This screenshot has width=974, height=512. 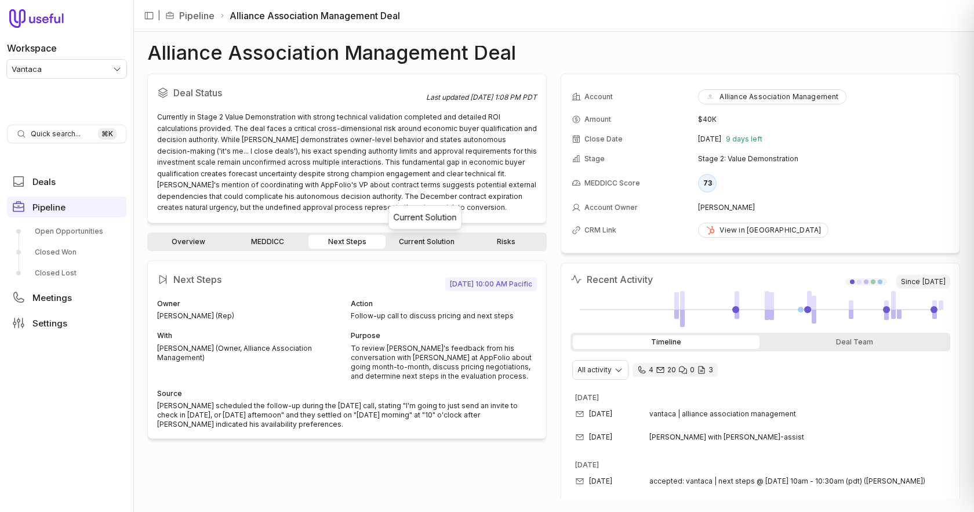 I want to click on a: Overview, so click(x=188, y=242).